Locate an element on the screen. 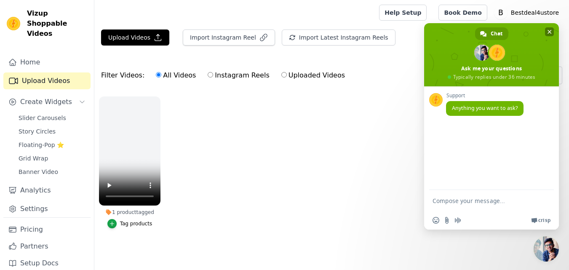 The image size is (569, 270). label: Instagram Reels is located at coordinates (239, 75).